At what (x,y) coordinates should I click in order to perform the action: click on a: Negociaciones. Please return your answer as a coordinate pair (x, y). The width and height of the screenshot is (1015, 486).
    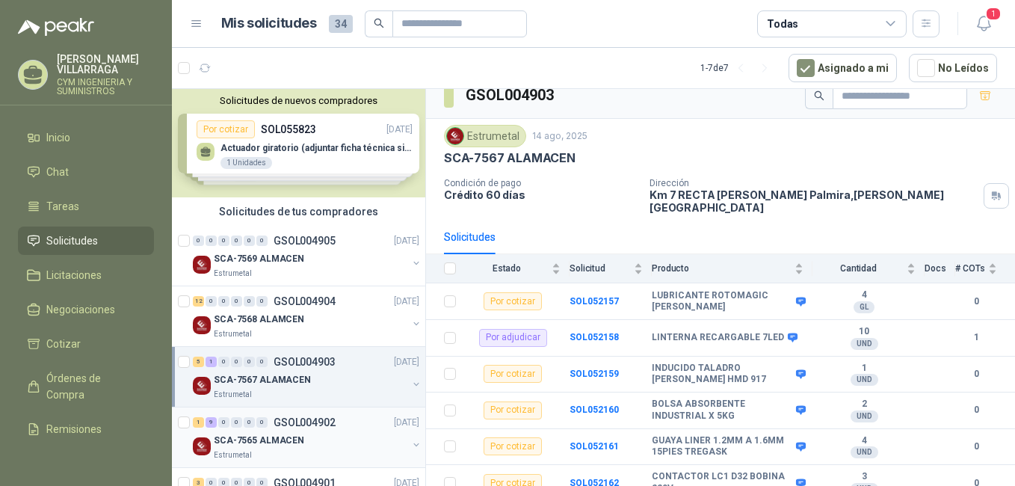
    Looking at the image, I should click on (86, 310).